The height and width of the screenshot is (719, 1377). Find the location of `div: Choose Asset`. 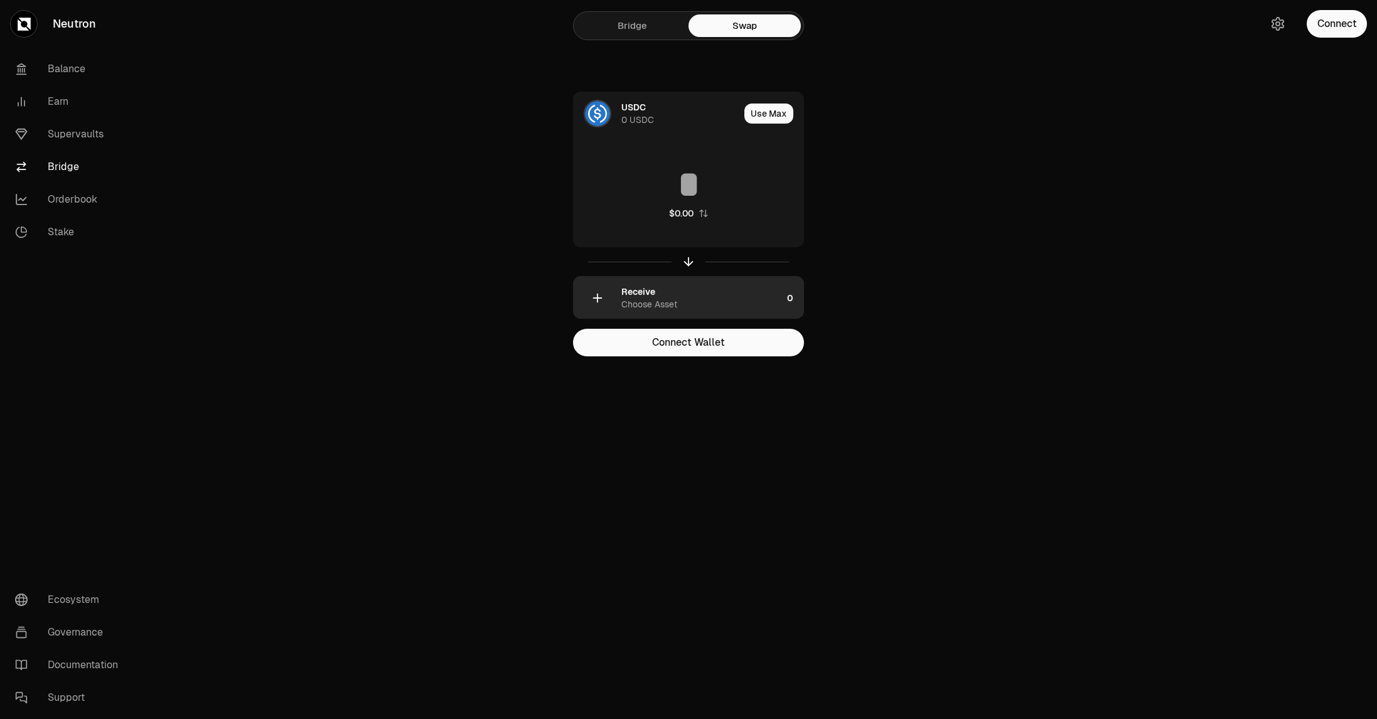

div: Choose Asset is located at coordinates (649, 304).